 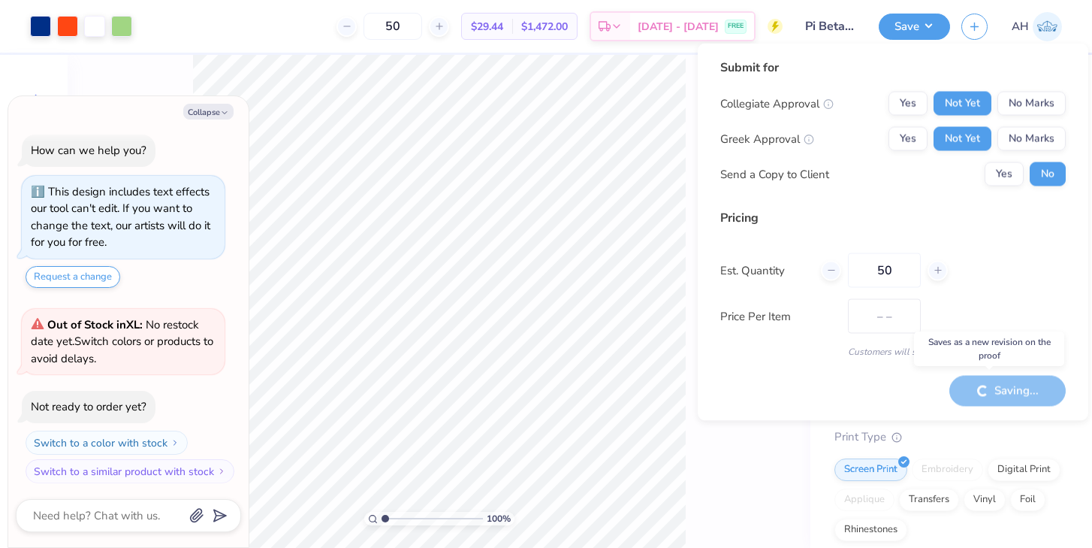 What do you see at coordinates (929, 500) in the screenshot?
I see `div: Transfers` at bounding box center [929, 500].